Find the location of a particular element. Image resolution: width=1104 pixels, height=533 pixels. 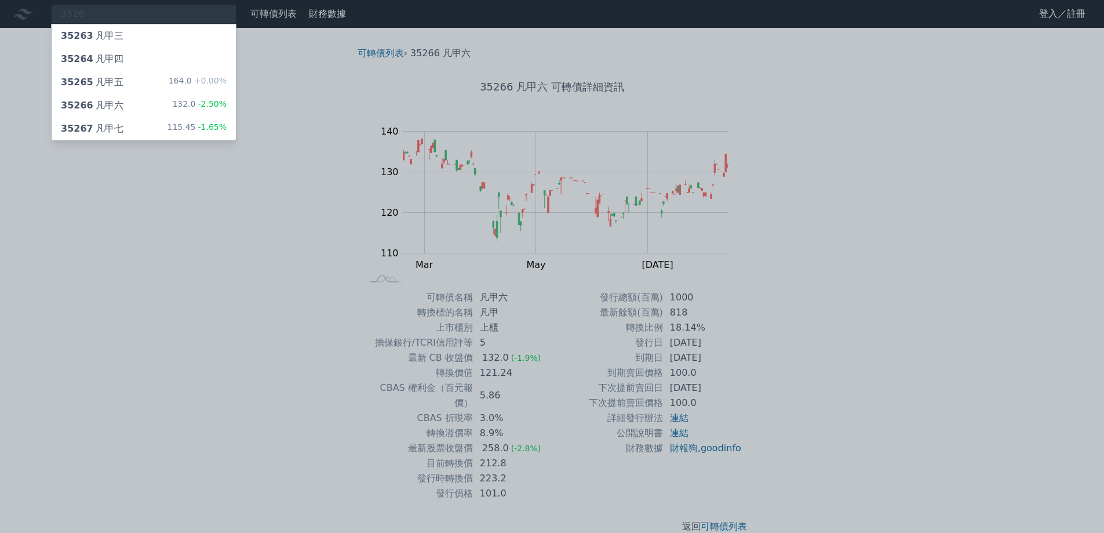

a: 35267凡甲七 115.45-1.65% is located at coordinates (144, 129).